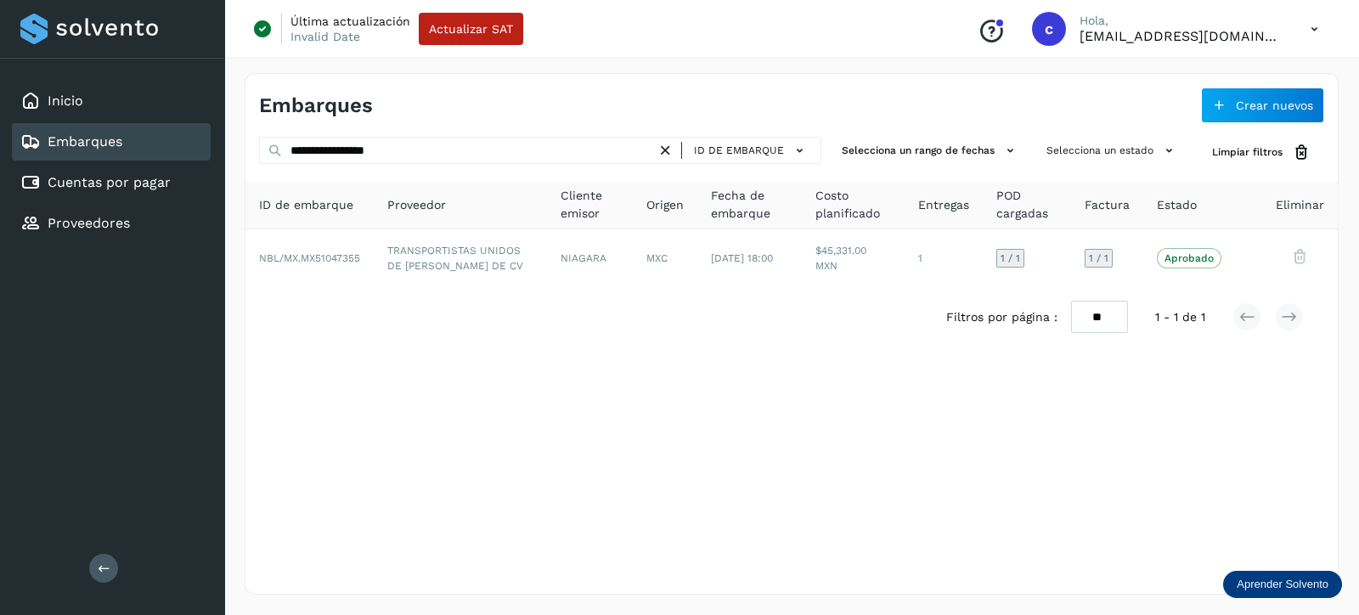  I want to click on p: Hola,, so click(1181, 20).